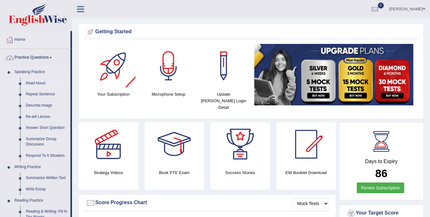 Image resolution: width=430 pixels, height=217 pixels. What do you see at coordinates (41, 201) in the screenshot?
I see `a: Reading Practice` at bounding box center [41, 201].